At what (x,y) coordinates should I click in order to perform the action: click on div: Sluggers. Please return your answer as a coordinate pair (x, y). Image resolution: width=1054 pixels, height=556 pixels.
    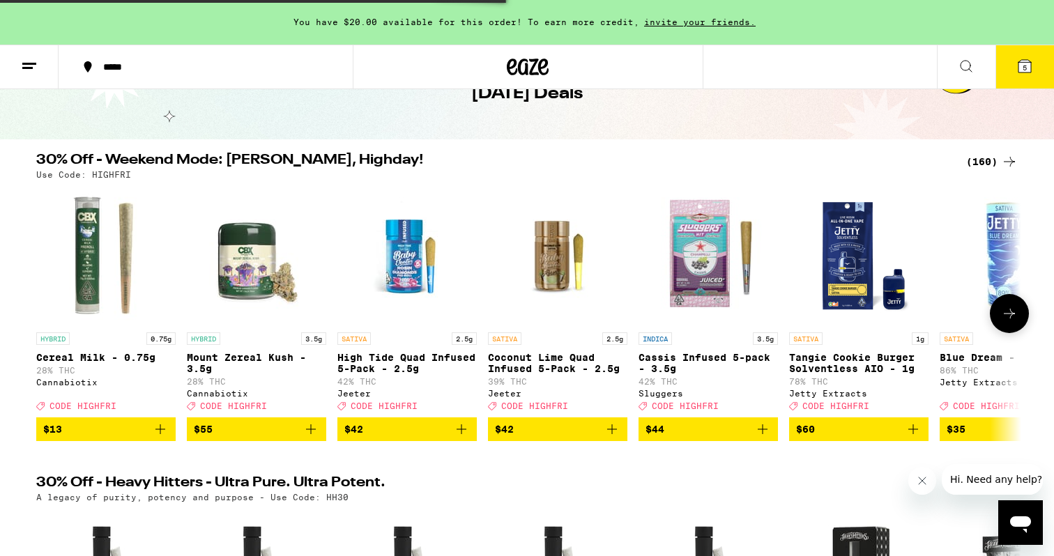
    Looking at the image, I should click on (708, 393).